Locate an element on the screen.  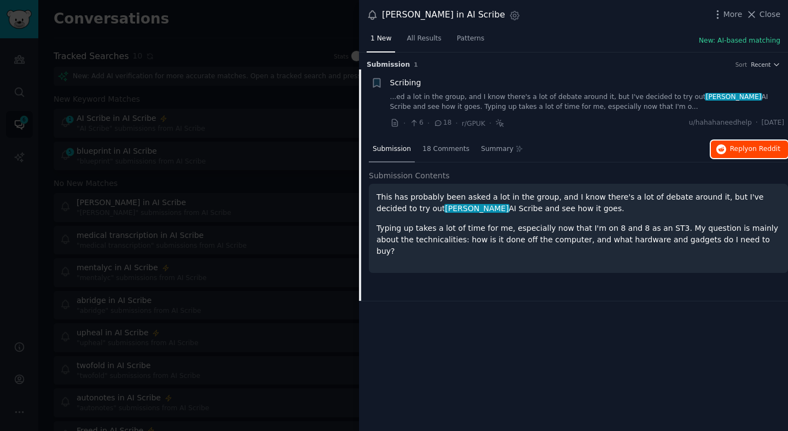
span: Scribing is located at coordinates (406, 83).